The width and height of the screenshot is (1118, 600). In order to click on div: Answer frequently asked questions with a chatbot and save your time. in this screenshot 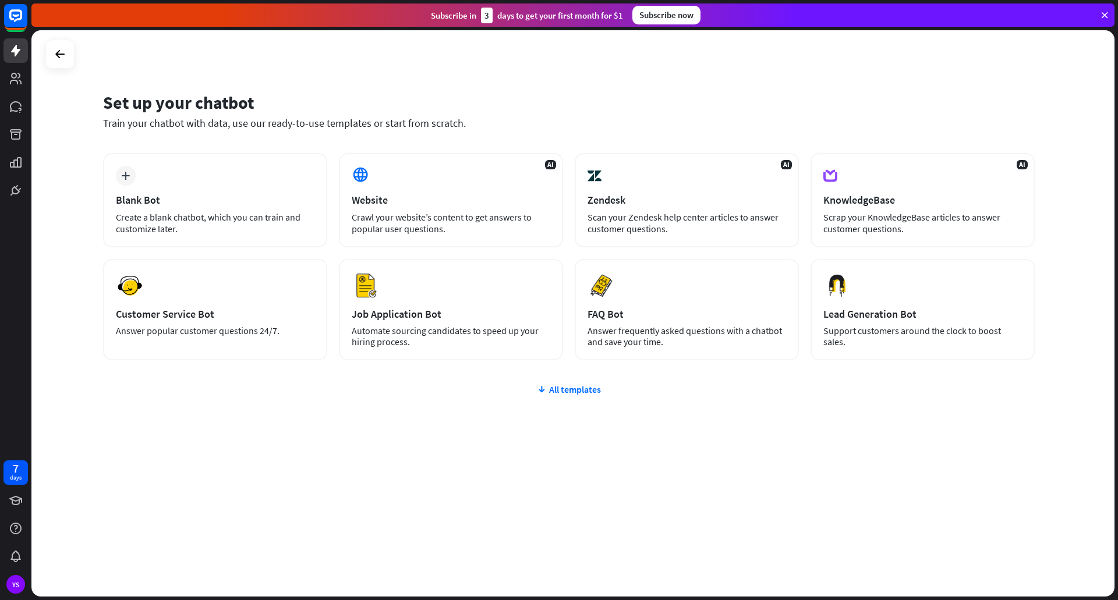, I will do `click(686, 336)`.